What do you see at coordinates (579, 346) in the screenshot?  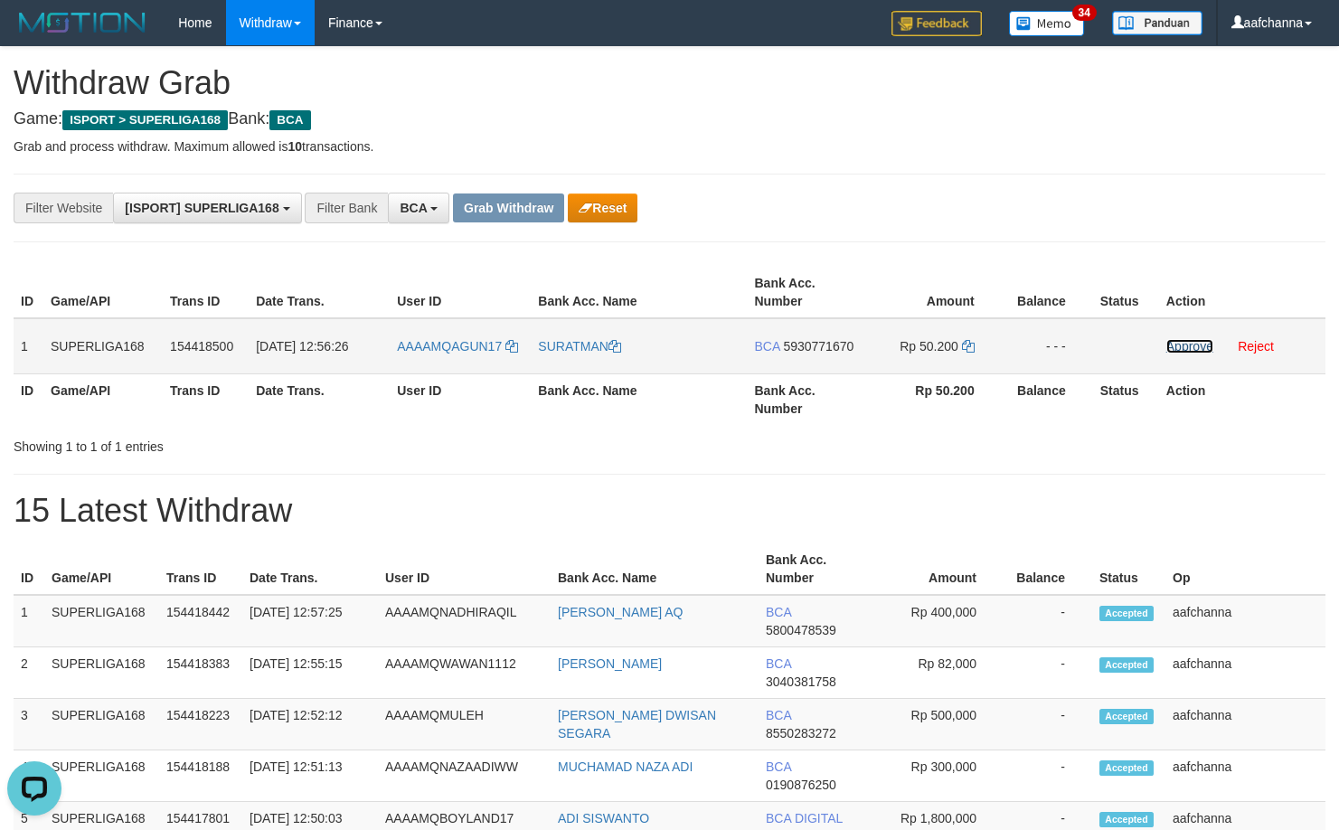 I see `a: SURATMAN` at bounding box center [579, 346].